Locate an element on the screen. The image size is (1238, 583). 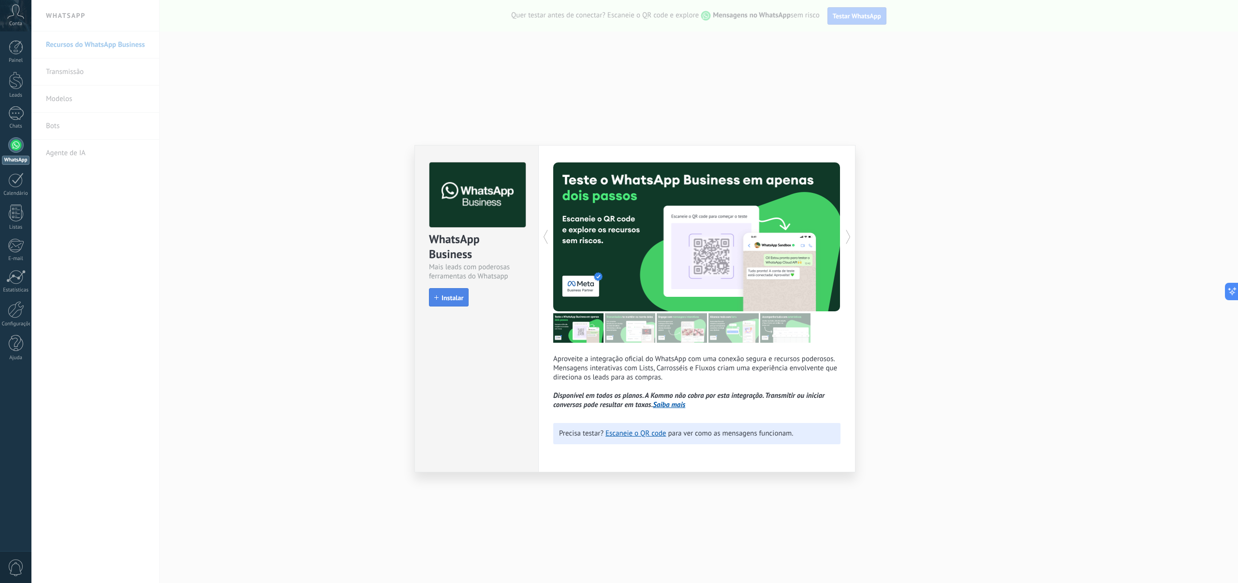
span: Instalar is located at coordinates (452, 298).